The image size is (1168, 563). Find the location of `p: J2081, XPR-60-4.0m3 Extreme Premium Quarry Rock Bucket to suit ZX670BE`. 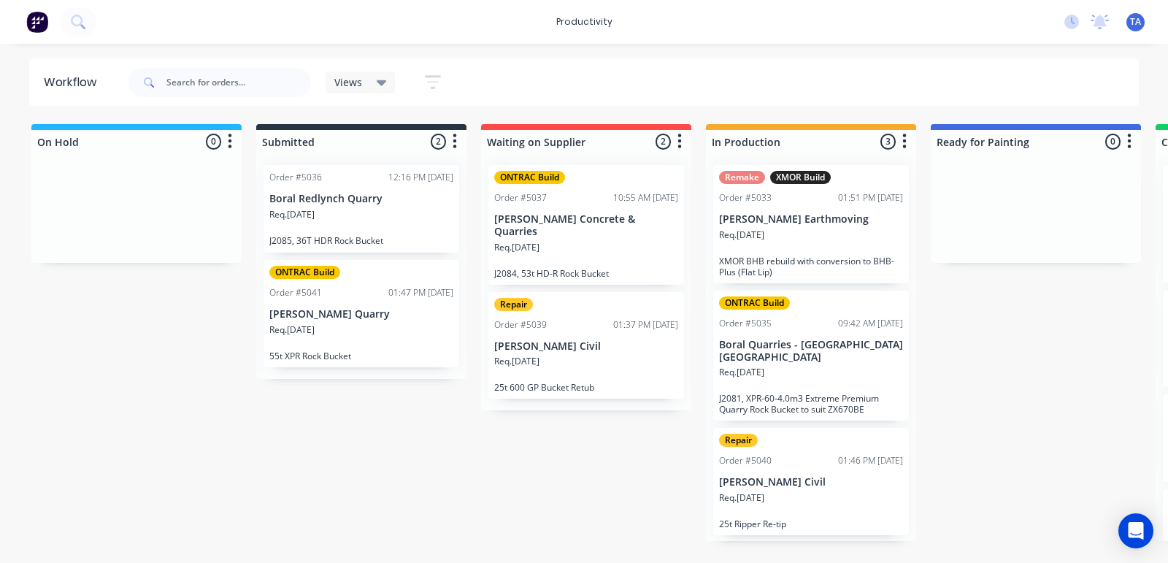

p: J2081, XPR-60-4.0m3 Extreme Premium Quarry Rock Bucket to suit ZX670BE is located at coordinates (811, 404).